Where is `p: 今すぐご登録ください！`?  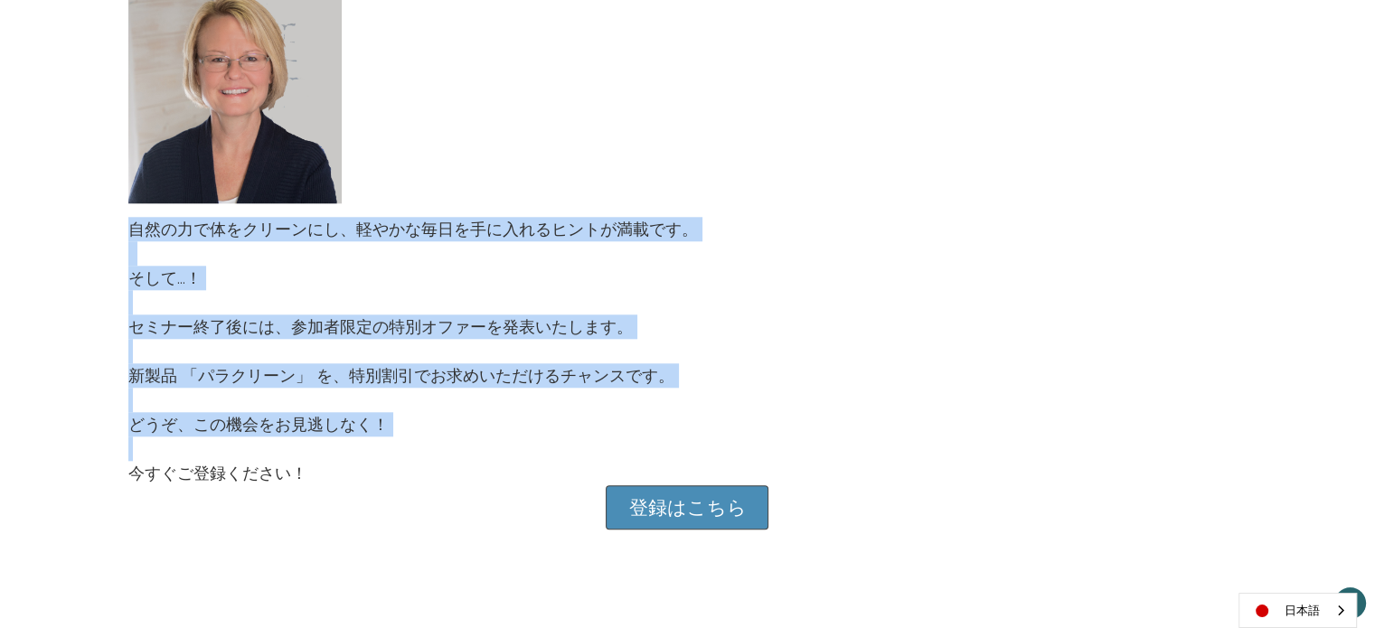 p: 今すぐご登録ください！ is located at coordinates (413, 473).